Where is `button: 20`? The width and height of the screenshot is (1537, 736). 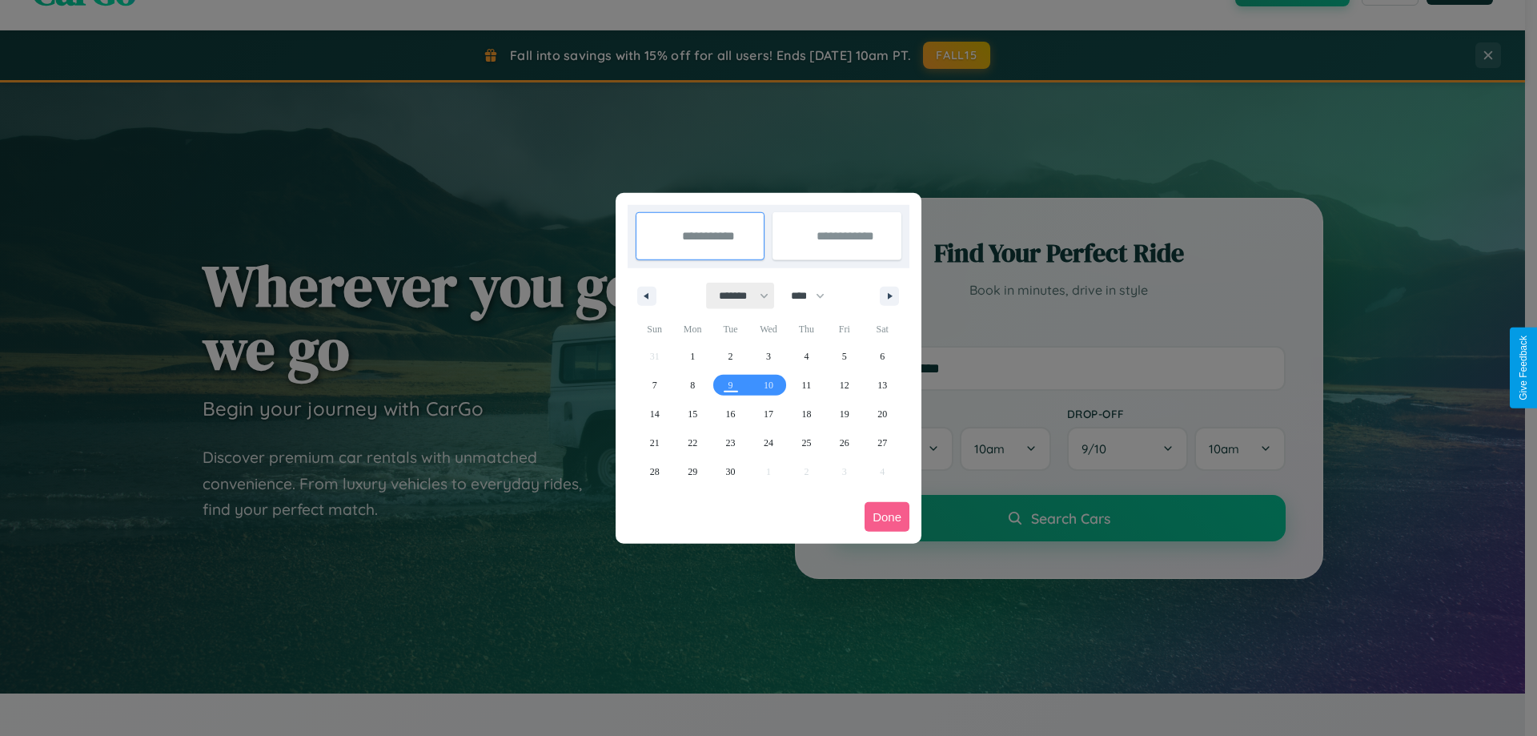
button: 20 is located at coordinates (882, 414).